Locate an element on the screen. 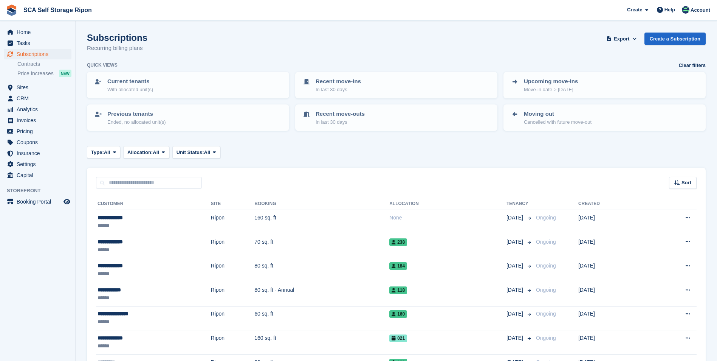 This screenshot has width=717, height=361. button: Allocation: All is located at coordinates (146, 152).